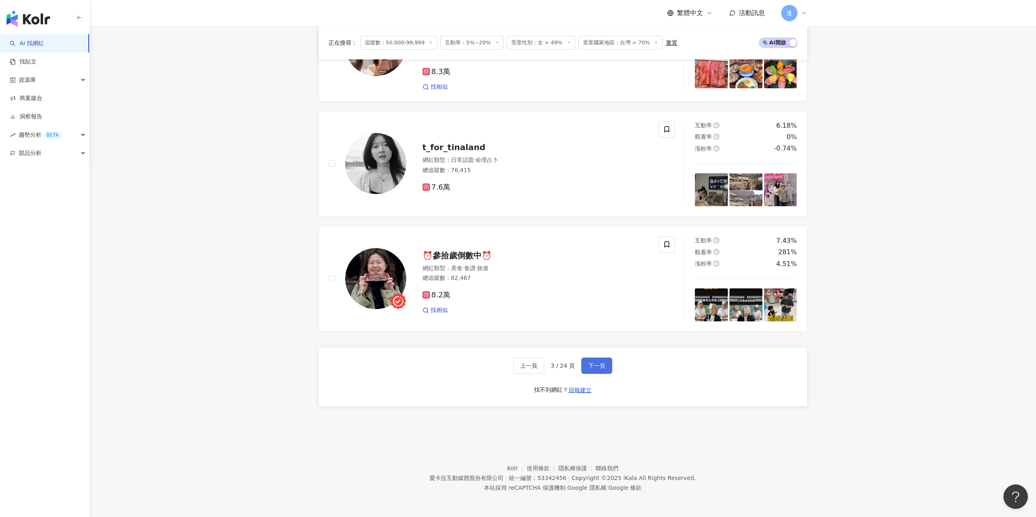 This screenshot has width=1036, height=517. Describe the element at coordinates (487, 160) in the screenshot. I see `span: 命理占卜` at that location.